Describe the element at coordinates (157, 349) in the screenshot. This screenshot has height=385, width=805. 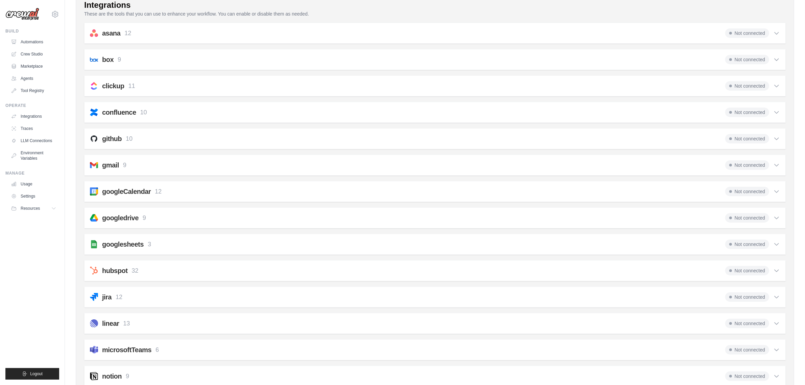
I see `p: 6` at that location.